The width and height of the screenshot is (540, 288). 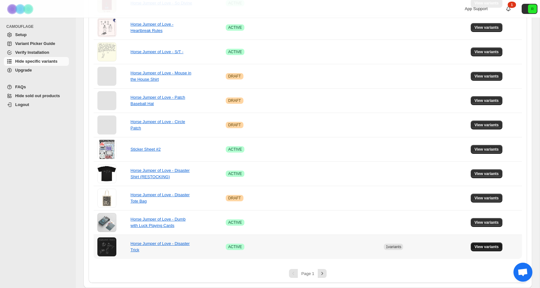 I want to click on span: Verify Installation, so click(x=32, y=52).